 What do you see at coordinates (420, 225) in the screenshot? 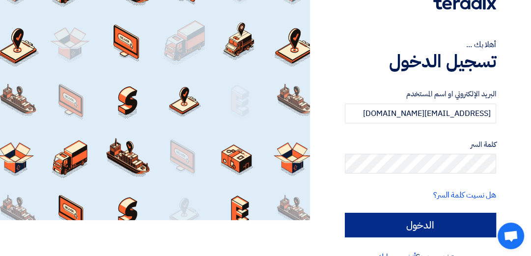
I see `input: الدخول` at bounding box center [420, 225].